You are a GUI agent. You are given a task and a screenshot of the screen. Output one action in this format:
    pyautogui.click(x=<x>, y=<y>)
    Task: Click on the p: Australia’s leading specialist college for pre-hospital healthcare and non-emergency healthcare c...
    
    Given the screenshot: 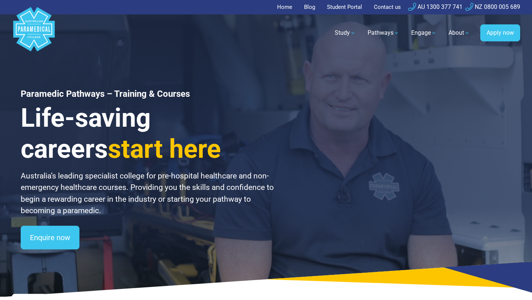 What is the action you would take?
    pyautogui.click(x=148, y=194)
    